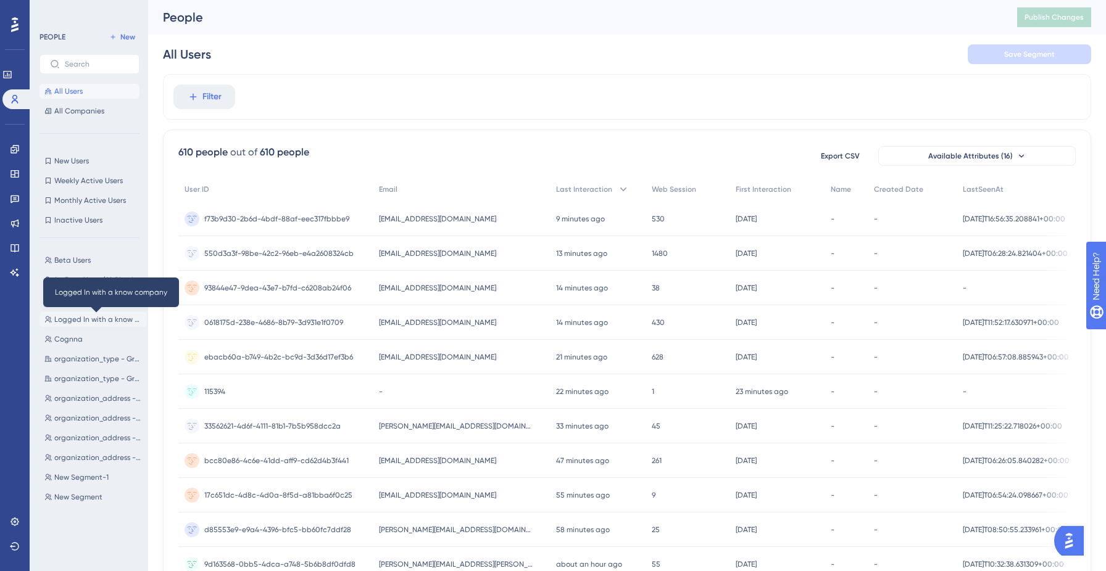 Image resolution: width=1106 pixels, height=571 pixels. What do you see at coordinates (197, 189) in the screenshot?
I see `span: User ID` at bounding box center [197, 189].